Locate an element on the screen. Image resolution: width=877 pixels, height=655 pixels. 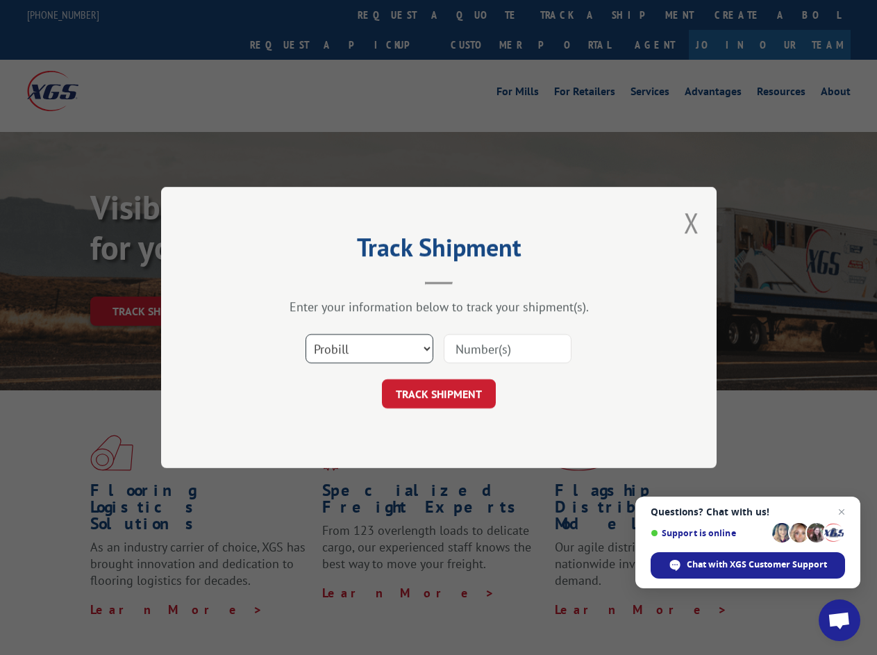
div: Open chat is located at coordinates (839, 620).